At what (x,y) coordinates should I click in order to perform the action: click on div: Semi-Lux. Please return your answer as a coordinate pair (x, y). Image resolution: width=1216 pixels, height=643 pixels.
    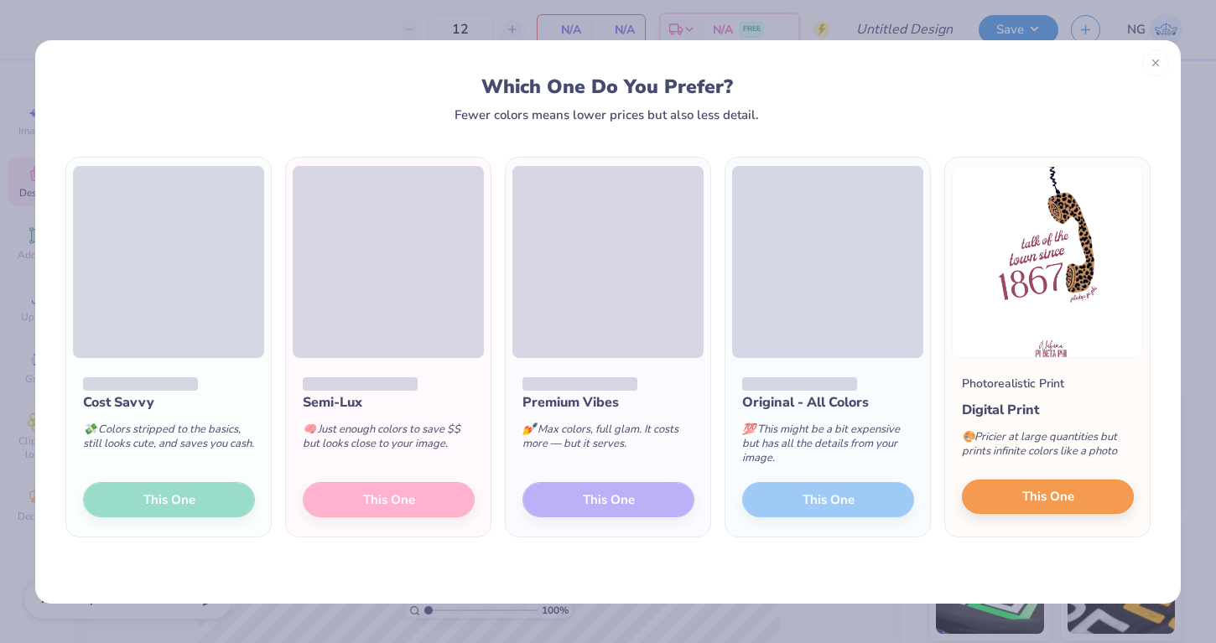
    Looking at the image, I should click on (388, 403).